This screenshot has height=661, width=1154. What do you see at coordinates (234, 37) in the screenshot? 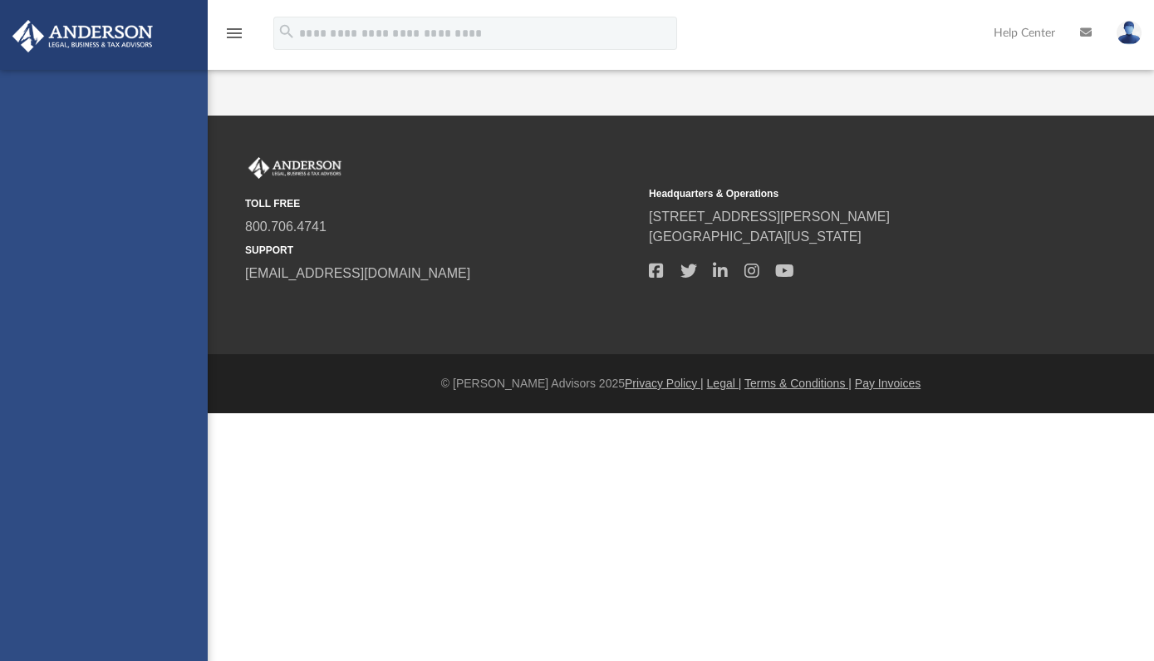
I see `a: menu` at bounding box center [234, 37].